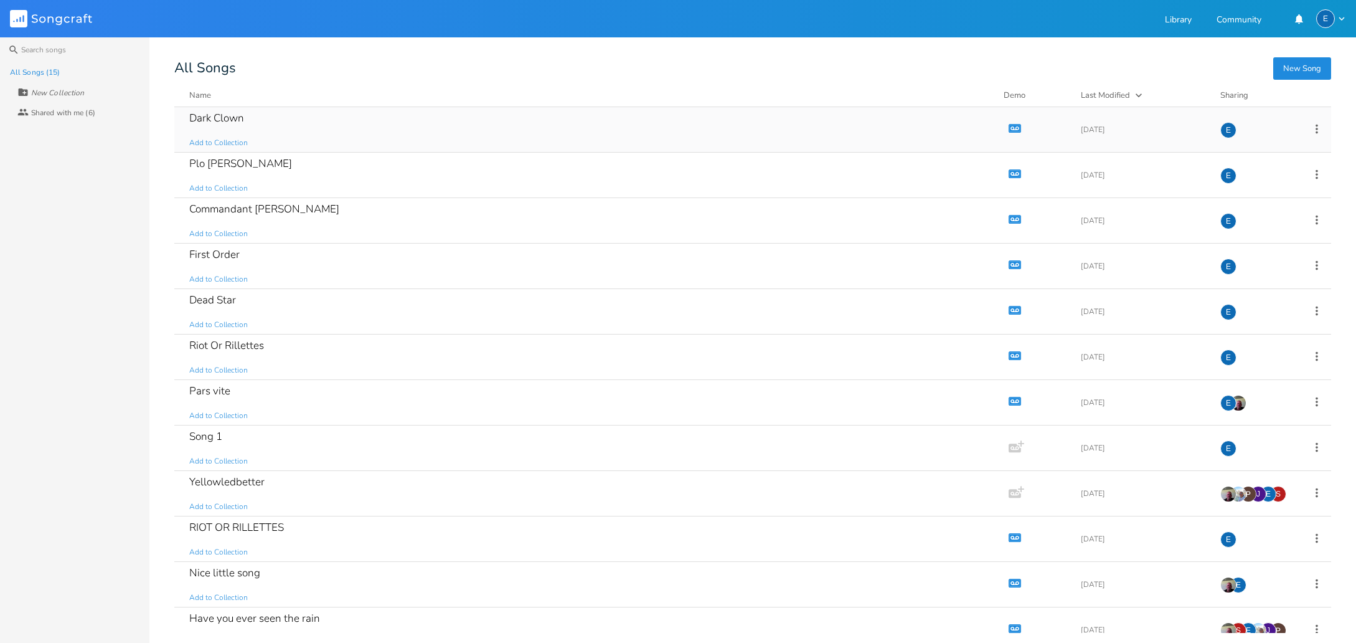 The image size is (1356, 643). I want to click on div: Name, so click(200, 95).